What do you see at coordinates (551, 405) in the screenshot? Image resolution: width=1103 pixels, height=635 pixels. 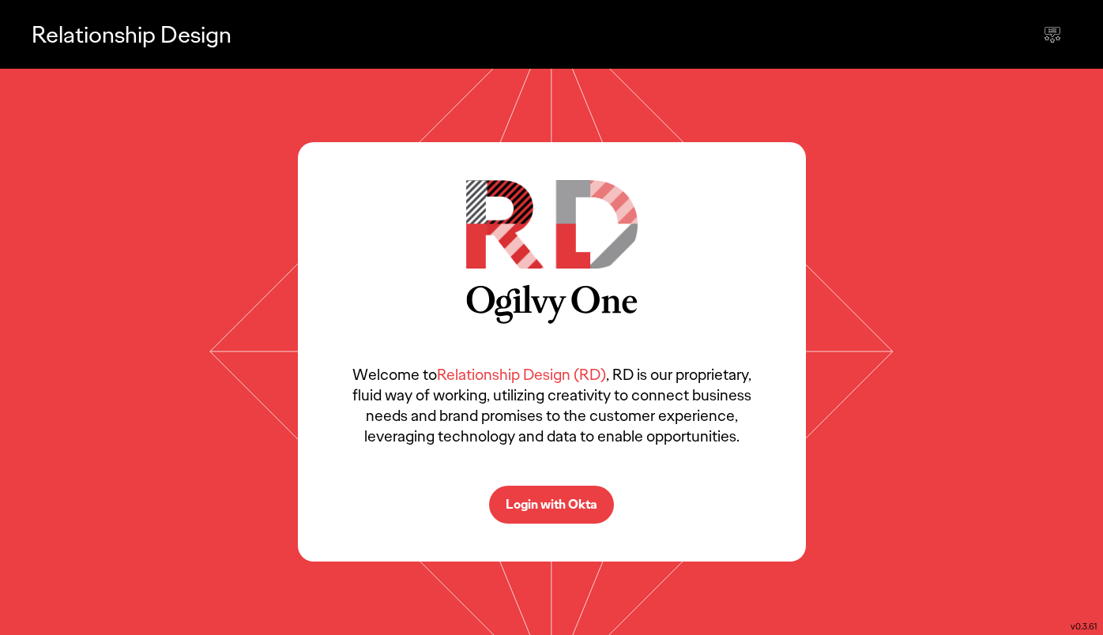 I see `p: Welcome to , RD is our proprietary, fluid way of working, utilizing creativity to connect busines...` at bounding box center [551, 405].